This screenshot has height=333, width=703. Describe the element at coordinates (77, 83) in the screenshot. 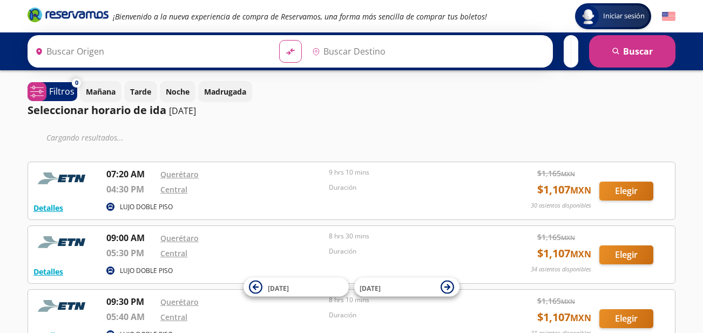

I see `span: 0` at that location.